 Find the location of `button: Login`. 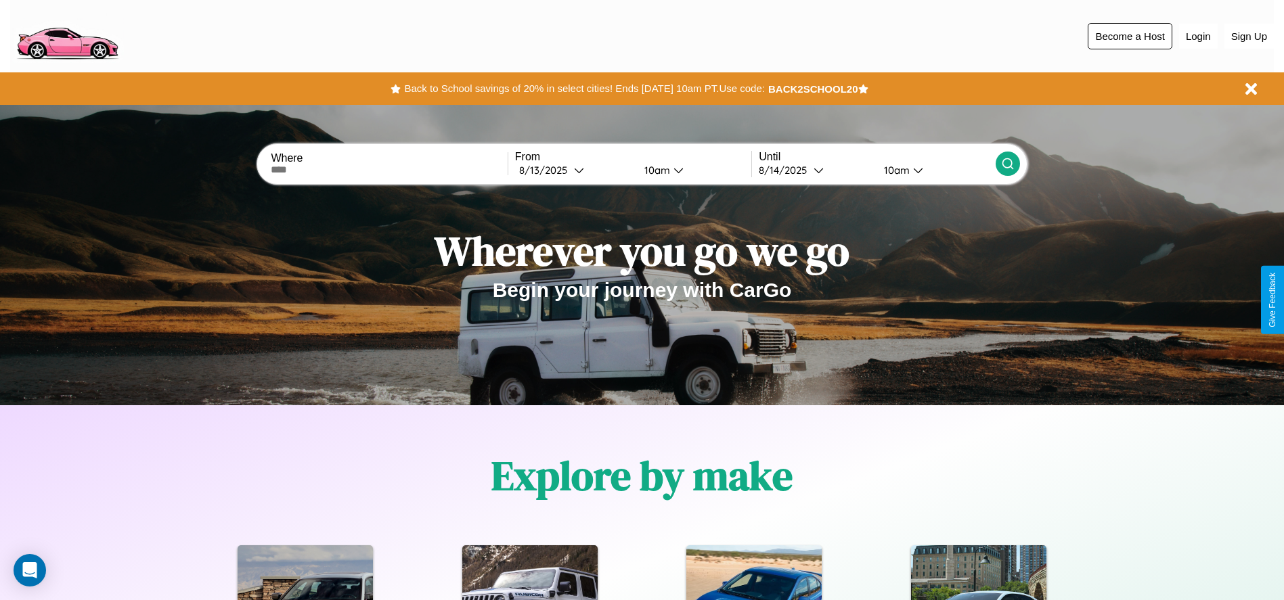

button: Login is located at coordinates (1198, 36).